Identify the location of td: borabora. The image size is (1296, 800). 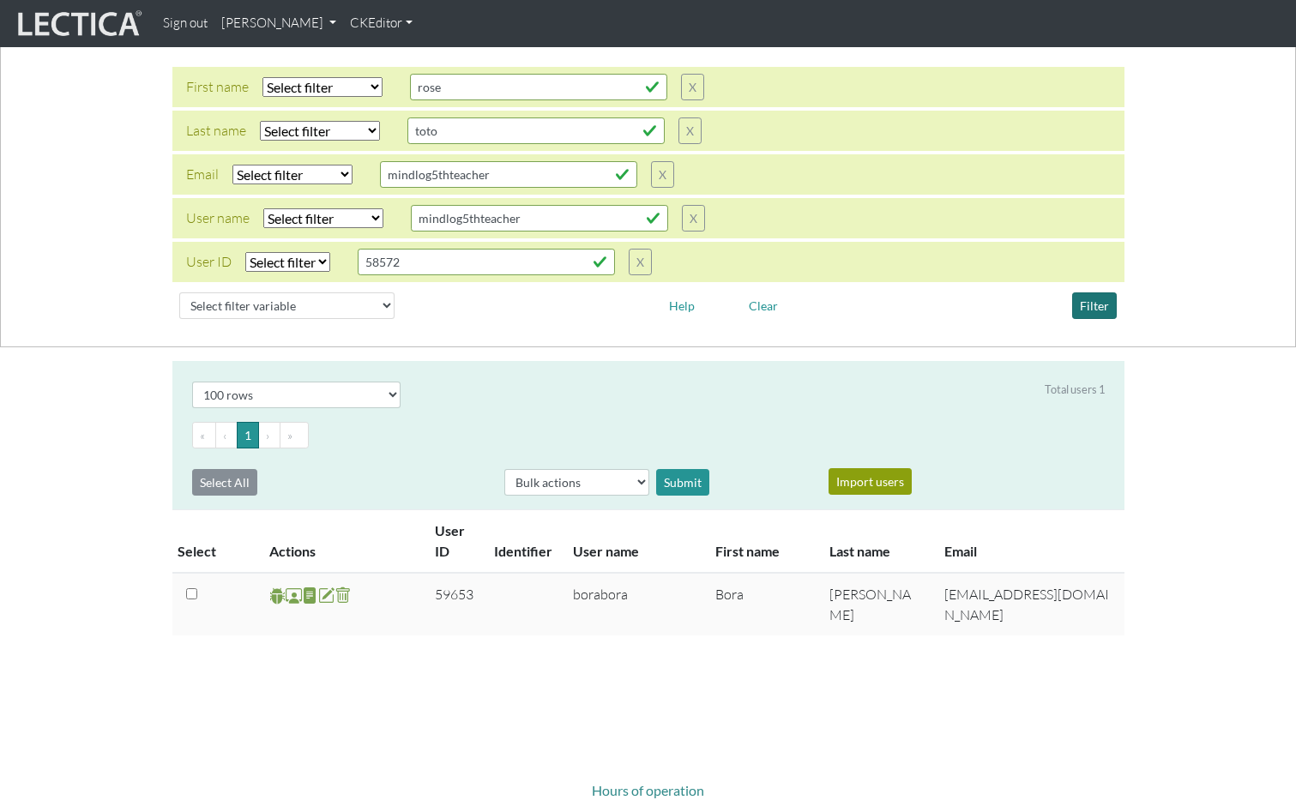
(634, 604).